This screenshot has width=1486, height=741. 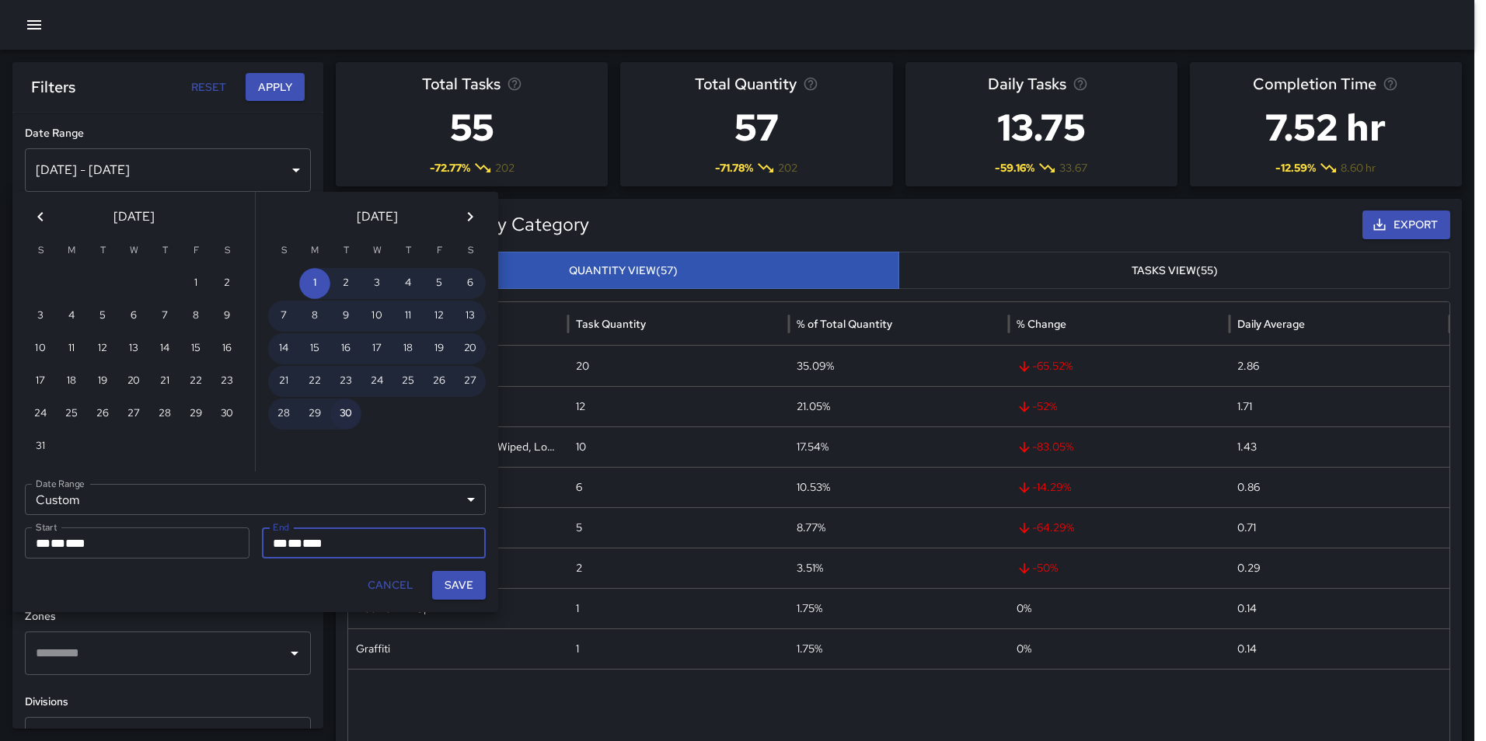 I want to click on div: Custom, so click(x=255, y=500).